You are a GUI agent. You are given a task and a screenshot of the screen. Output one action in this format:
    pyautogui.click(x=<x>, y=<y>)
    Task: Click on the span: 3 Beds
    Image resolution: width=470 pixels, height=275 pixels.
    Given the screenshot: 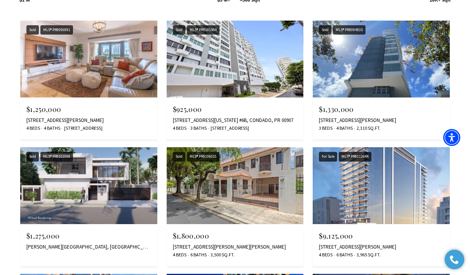 What is the action you would take?
    pyautogui.click(x=326, y=128)
    